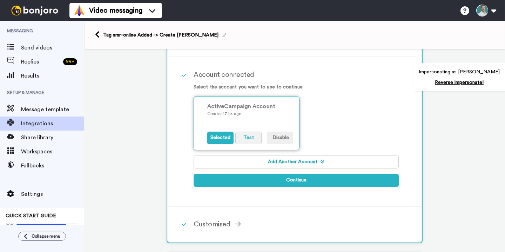  Describe the element at coordinates (53, 48) in the screenshot. I see `span: Send videos` at that location.